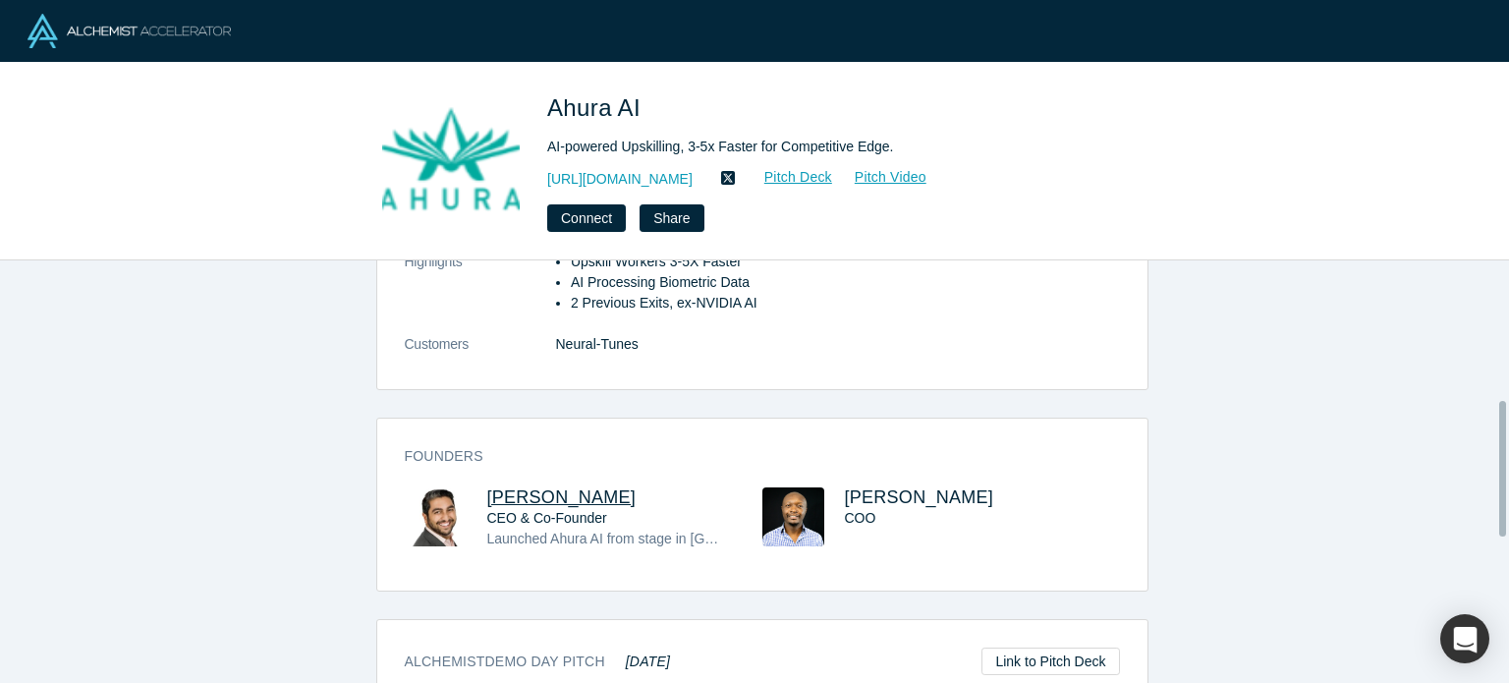 The image size is (1509, 683). I want to click on a: Pitch Deck, so click(788, 177).